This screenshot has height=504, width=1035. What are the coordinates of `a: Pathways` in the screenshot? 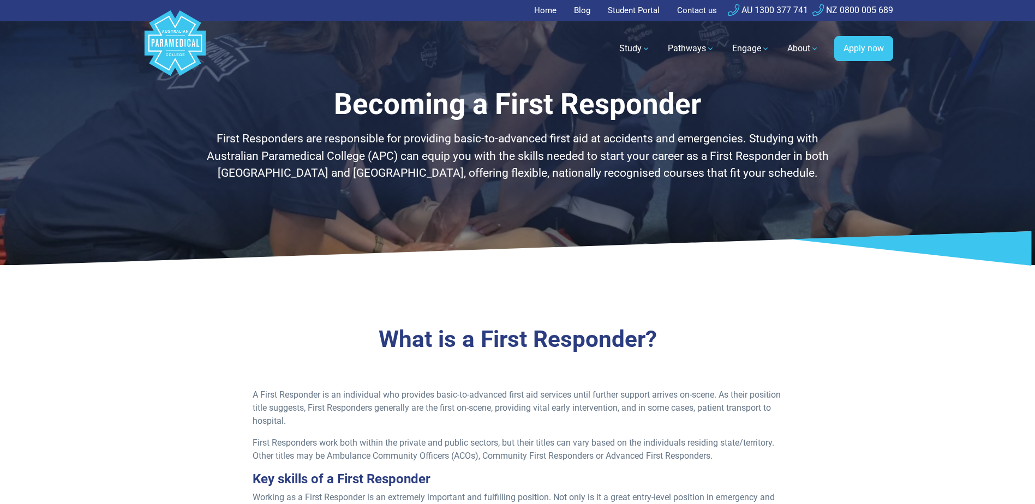 It's located at (691, 49).